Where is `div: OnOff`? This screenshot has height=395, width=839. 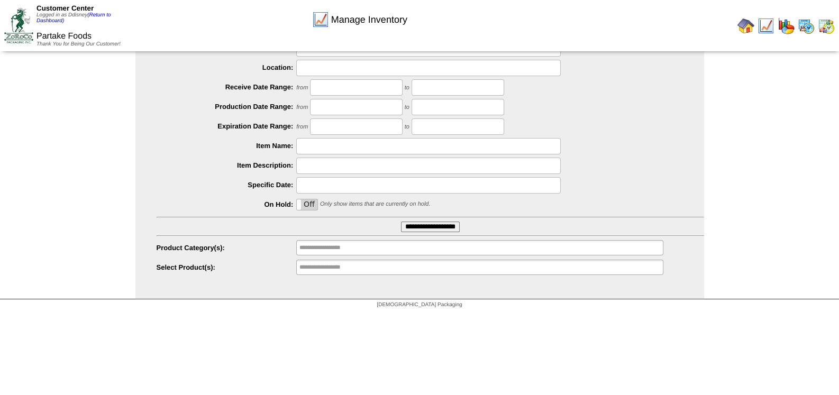
div: OnOff is located at coordinates (307, 205).